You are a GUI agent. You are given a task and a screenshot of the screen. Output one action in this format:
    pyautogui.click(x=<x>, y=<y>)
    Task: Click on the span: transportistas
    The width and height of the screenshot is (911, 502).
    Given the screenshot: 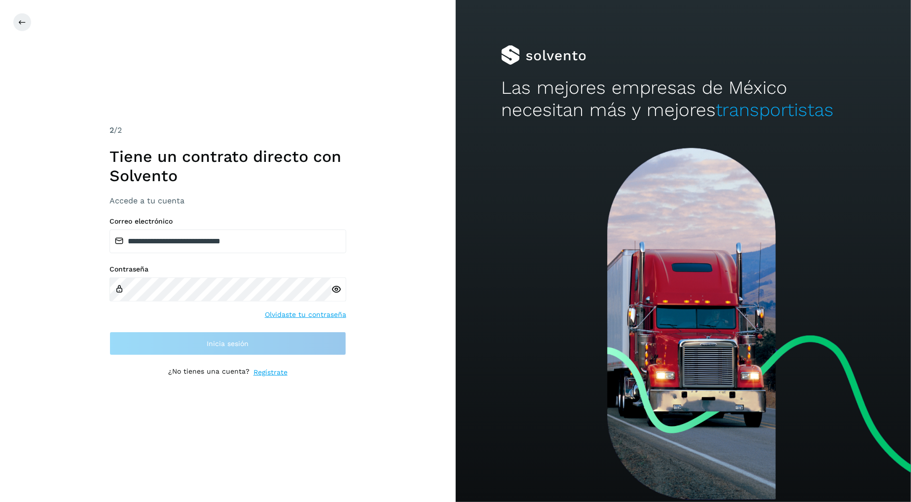 What is the action you would take?
    pyautogui.click(x=775, y=110)
    